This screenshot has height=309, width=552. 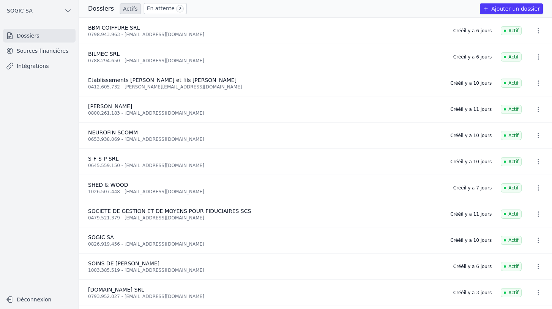 What do you see at coordinates (39, 66) in the screenshot?
I see `a: Intégrations` at bounding box center [39, 66].